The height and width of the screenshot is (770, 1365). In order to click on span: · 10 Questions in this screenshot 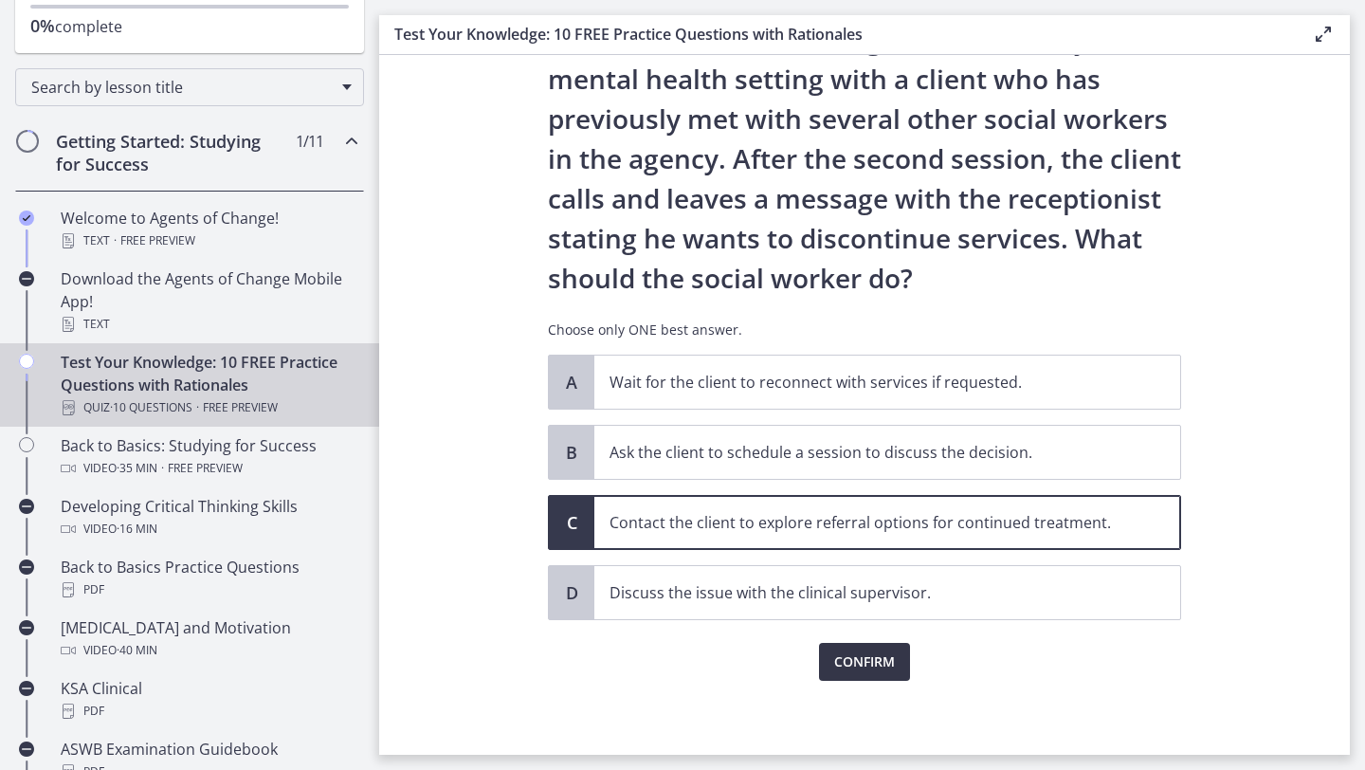, I will do `click(151, 408)`.